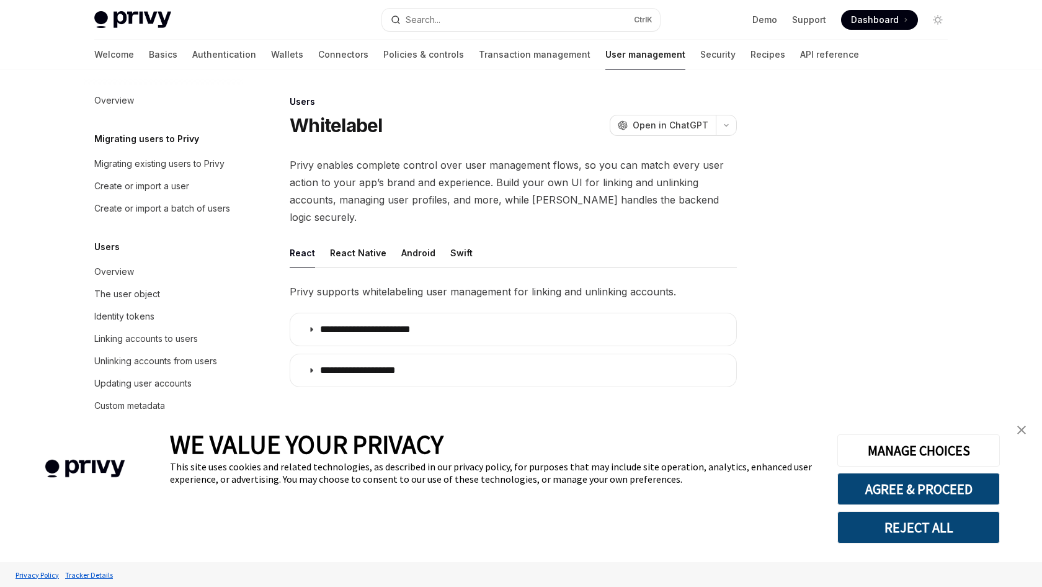 This screenshot has height=587, width=1042. Describe the element at coordinates (718, 55) in the screenshot. I see `a: Security` at that location.